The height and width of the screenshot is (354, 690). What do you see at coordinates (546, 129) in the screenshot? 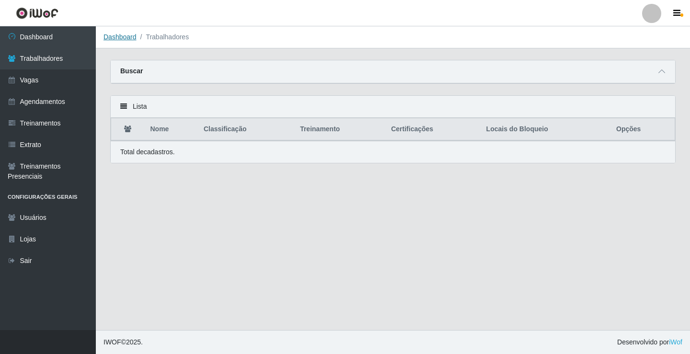
I see `th: Locais do Bloqueio` at bounding box center [546, 129].